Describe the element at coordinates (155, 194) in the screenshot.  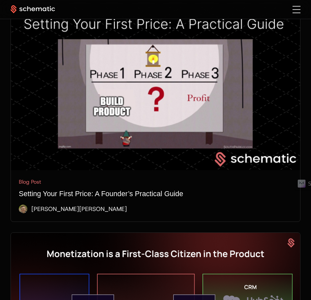
I see `h1: Setting Your First Price: A Founder’s Practical Guide` at that location.